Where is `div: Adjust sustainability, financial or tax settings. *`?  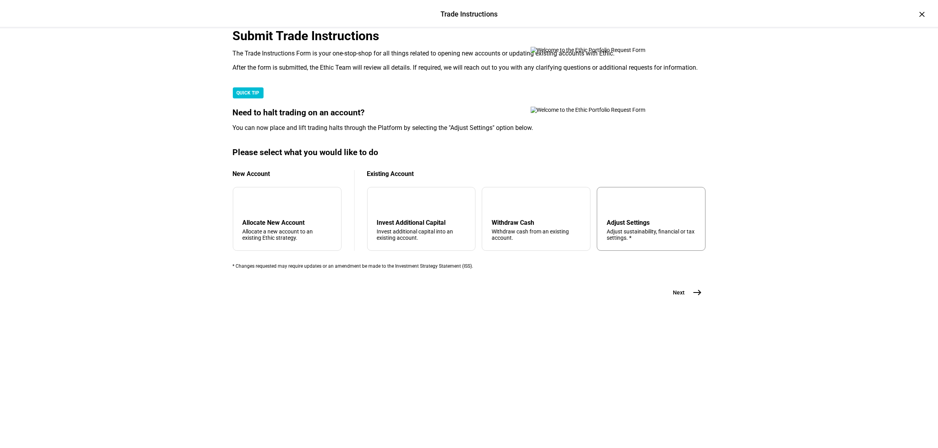
div: Adjust sustainability, financial or tax settings. * is located at coordinates (651, 235).